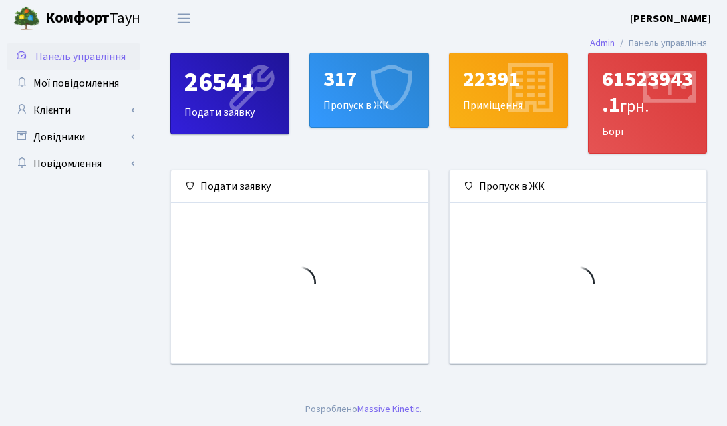 The height and width of the screenshot is (426, 727). Describe the element at coordinates (80, 57) in the screenshot. I see `span: Панель управління` at that location.